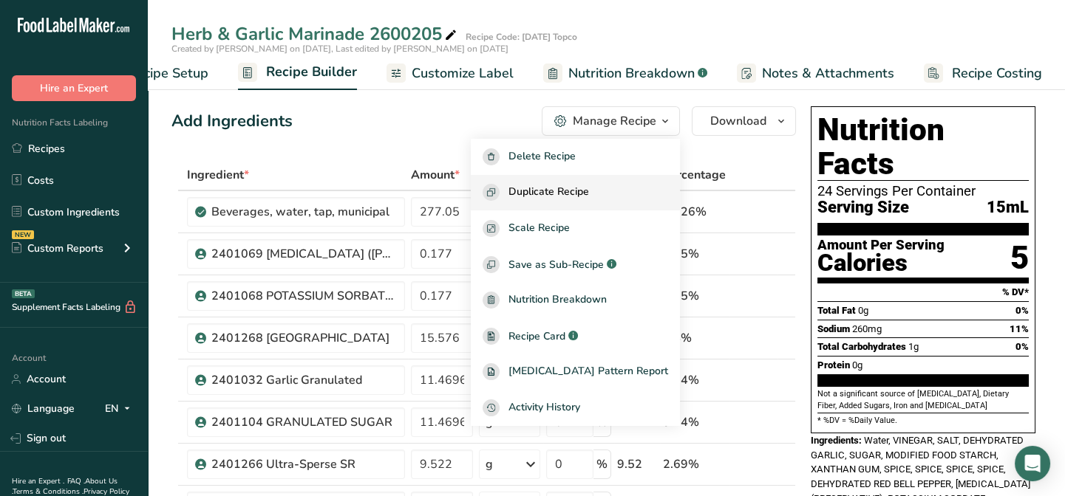 Image resolution: width=1065 pixels, height=496 pixels. Describe the element at coordinates (833, 365) in the screenshot. I see `span: Protein` at that location.